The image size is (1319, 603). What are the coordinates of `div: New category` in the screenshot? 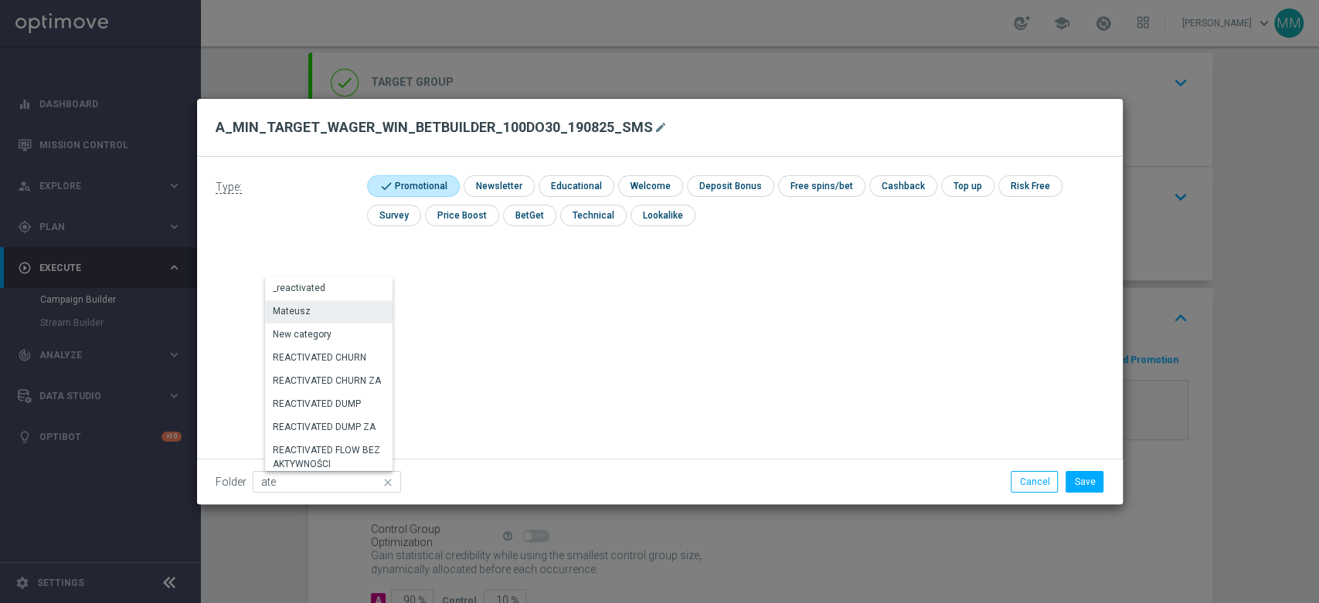 It's located at (302, 335).